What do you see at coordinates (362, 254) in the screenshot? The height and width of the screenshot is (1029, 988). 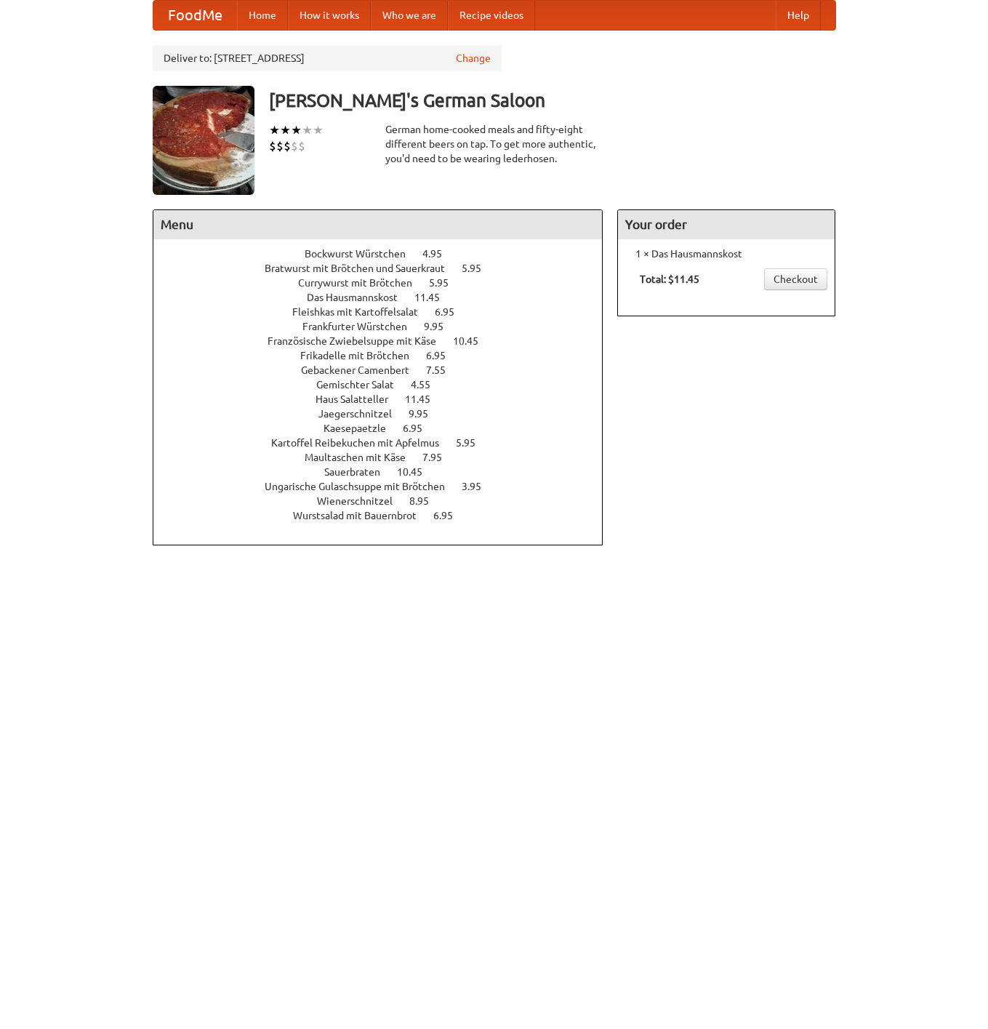 I see `span: Bockwurst Würstchen` at bounding box center [362, 254].